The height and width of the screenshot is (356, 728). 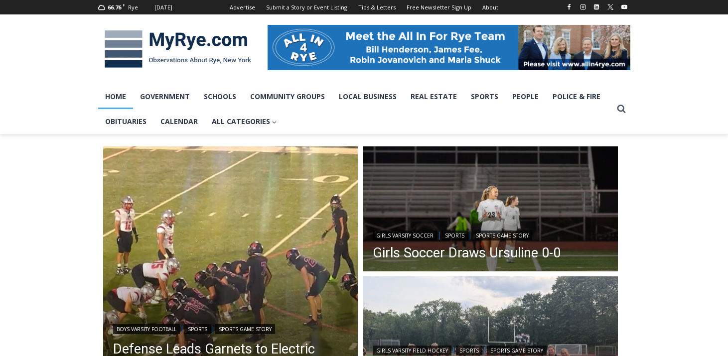 What do you see at coordinates (404, 236) in the screenshot?
I see `a: Girls Varsity Soccer` at bounding box center [404, 236].